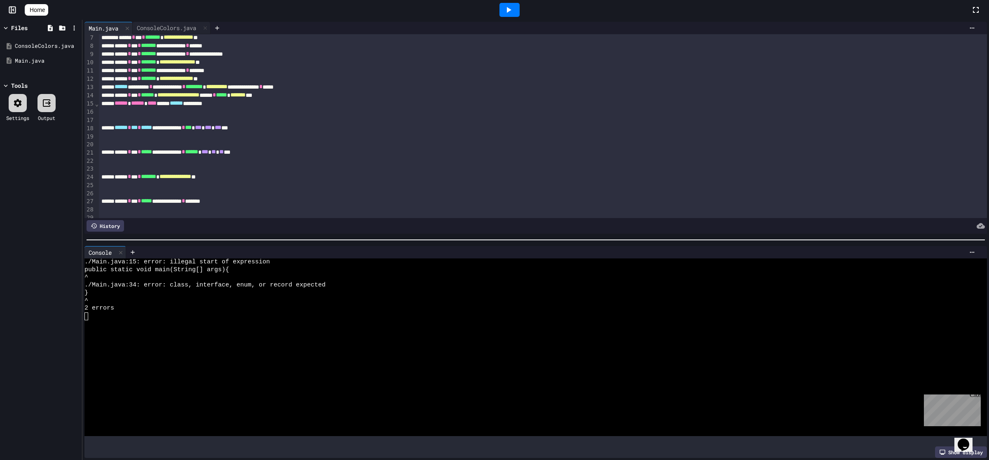 This screenshot has height=460, width=989. Describe the element at coordinates (89, 218) in the screenshot. I see `div: 29` at that location.